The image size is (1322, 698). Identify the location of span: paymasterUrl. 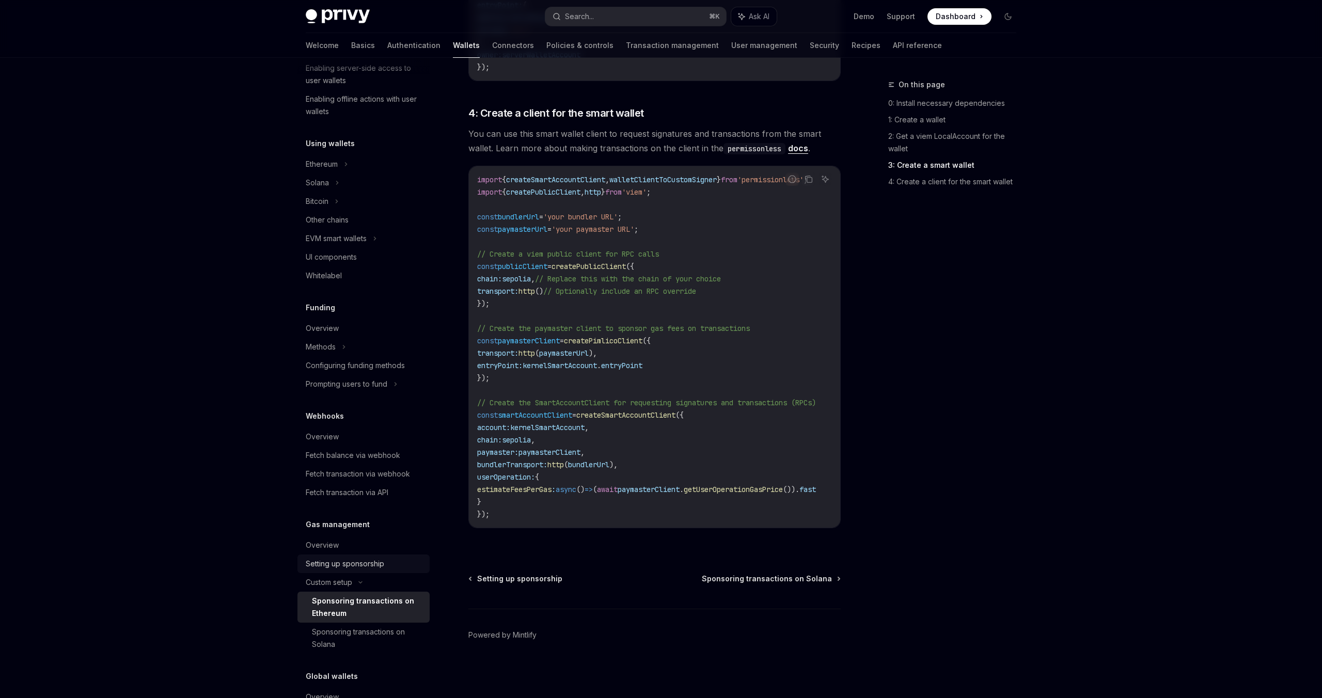
(523, 229).